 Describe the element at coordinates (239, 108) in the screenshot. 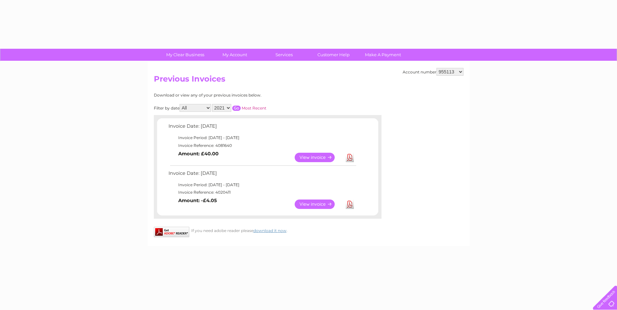

I see `div: Filter by date` at that location.